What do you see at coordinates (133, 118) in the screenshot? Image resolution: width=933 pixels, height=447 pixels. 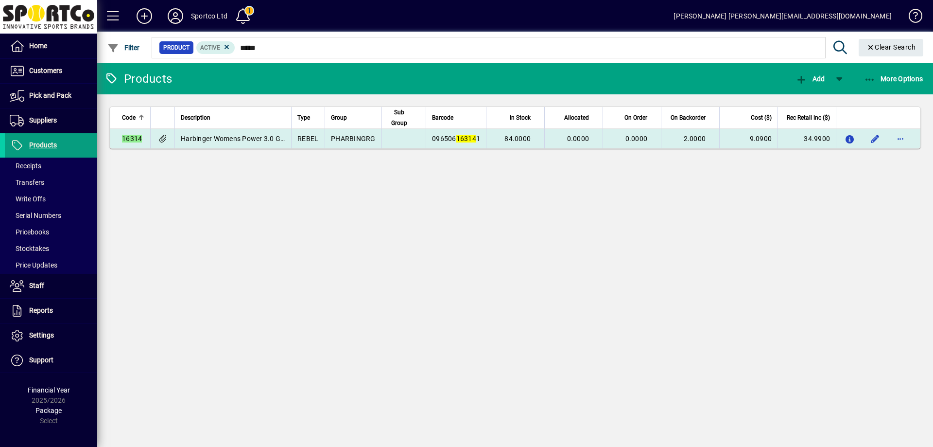 I see `div: Code` at bounding box center [133, 118].